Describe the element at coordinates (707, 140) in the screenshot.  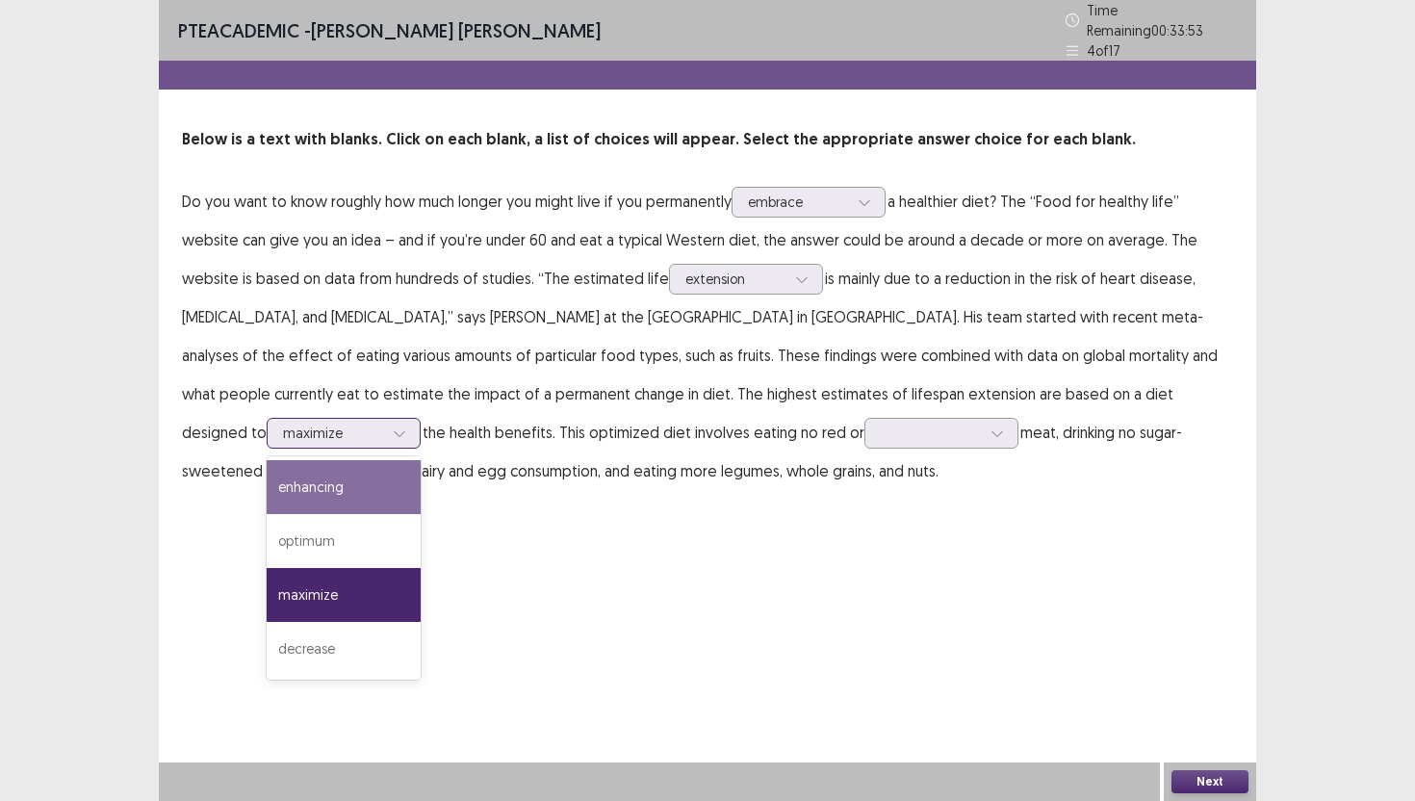
I see `p: Below is a text with blanks. Click on each blank, a list of choices will appear. Select the appro...` at that location.